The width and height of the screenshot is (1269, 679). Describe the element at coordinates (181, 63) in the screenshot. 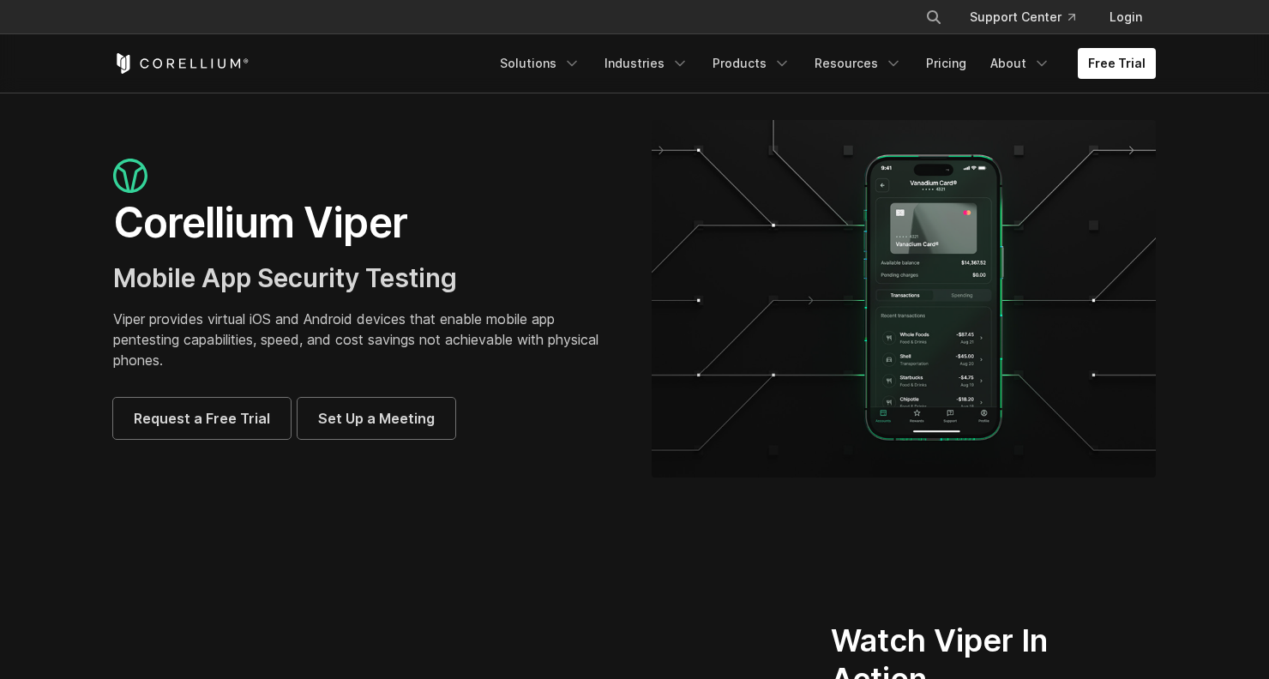

I see `a: Corellium Home` at that location.